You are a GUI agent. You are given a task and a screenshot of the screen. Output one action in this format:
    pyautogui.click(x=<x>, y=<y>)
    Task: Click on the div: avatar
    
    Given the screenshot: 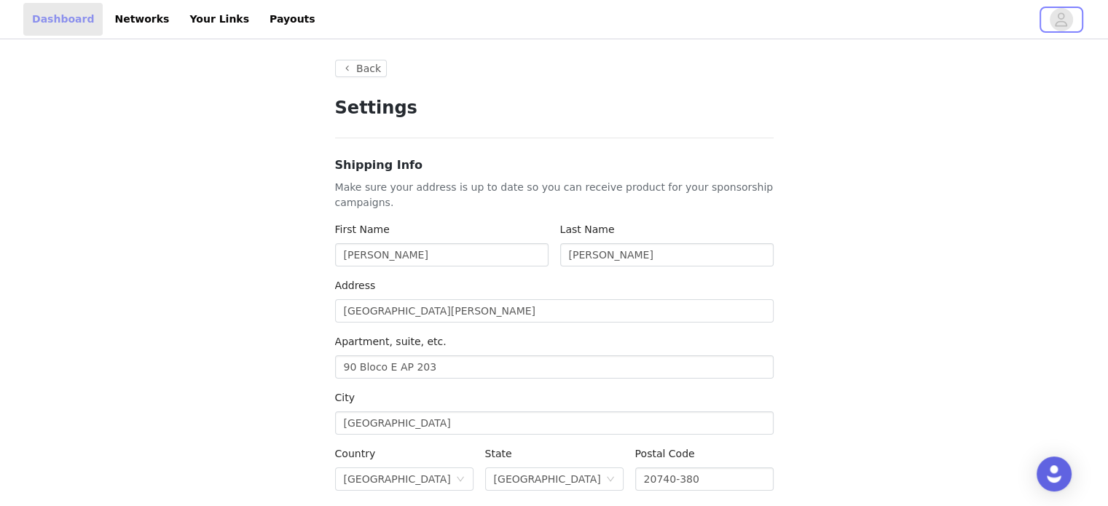 What is the action you would take?
    pyautogui.click(x=1061, y=20)
    